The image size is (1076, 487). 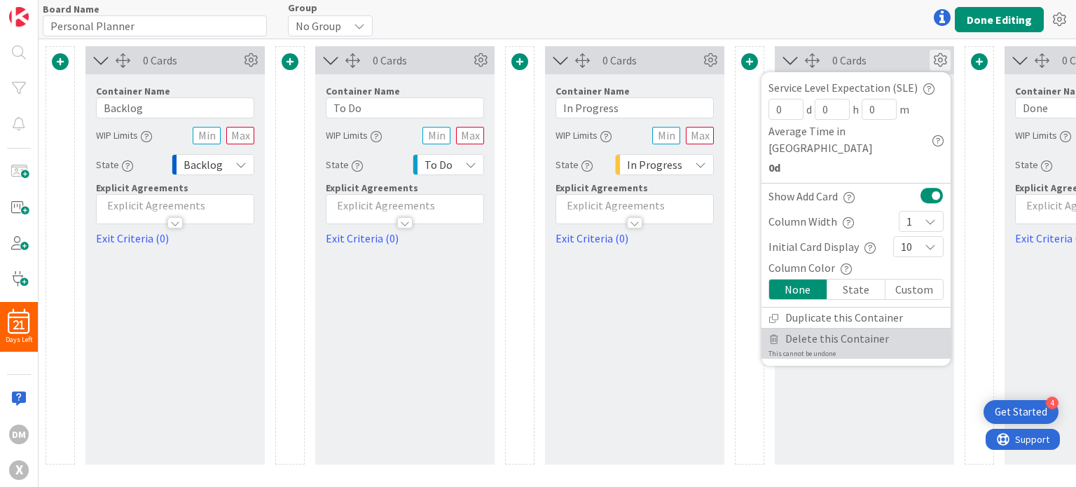 I want to click on div: DM, so click(x=19, y=434).